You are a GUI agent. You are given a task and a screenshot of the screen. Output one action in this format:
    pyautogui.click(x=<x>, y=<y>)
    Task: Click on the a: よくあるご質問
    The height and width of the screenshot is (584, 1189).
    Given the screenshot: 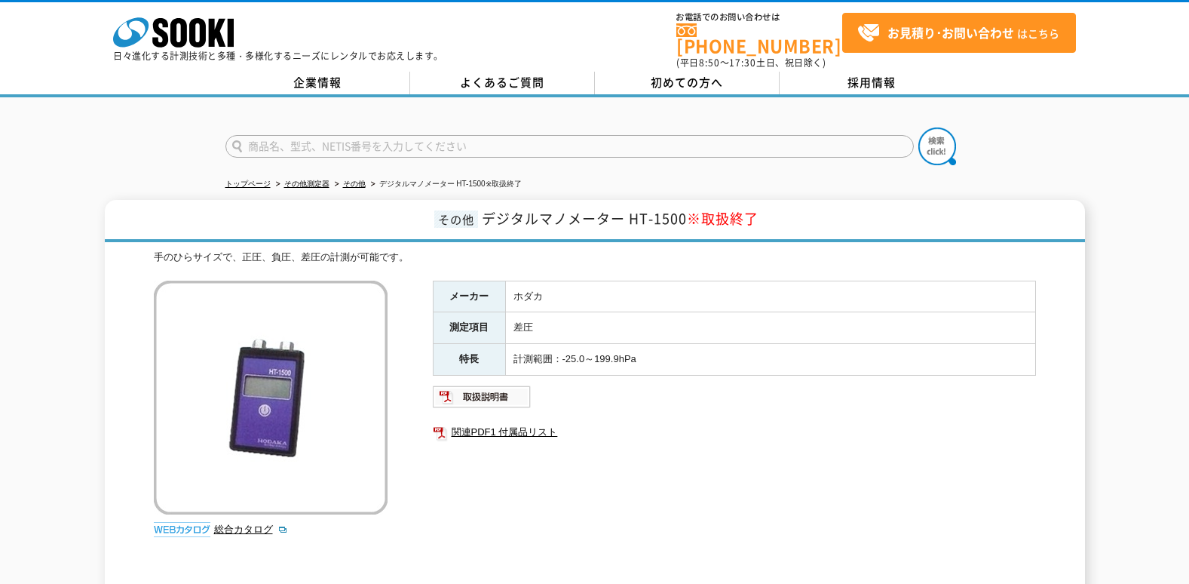 What is the action you would take?
    pyautogui.click(x=502, y=83)
    